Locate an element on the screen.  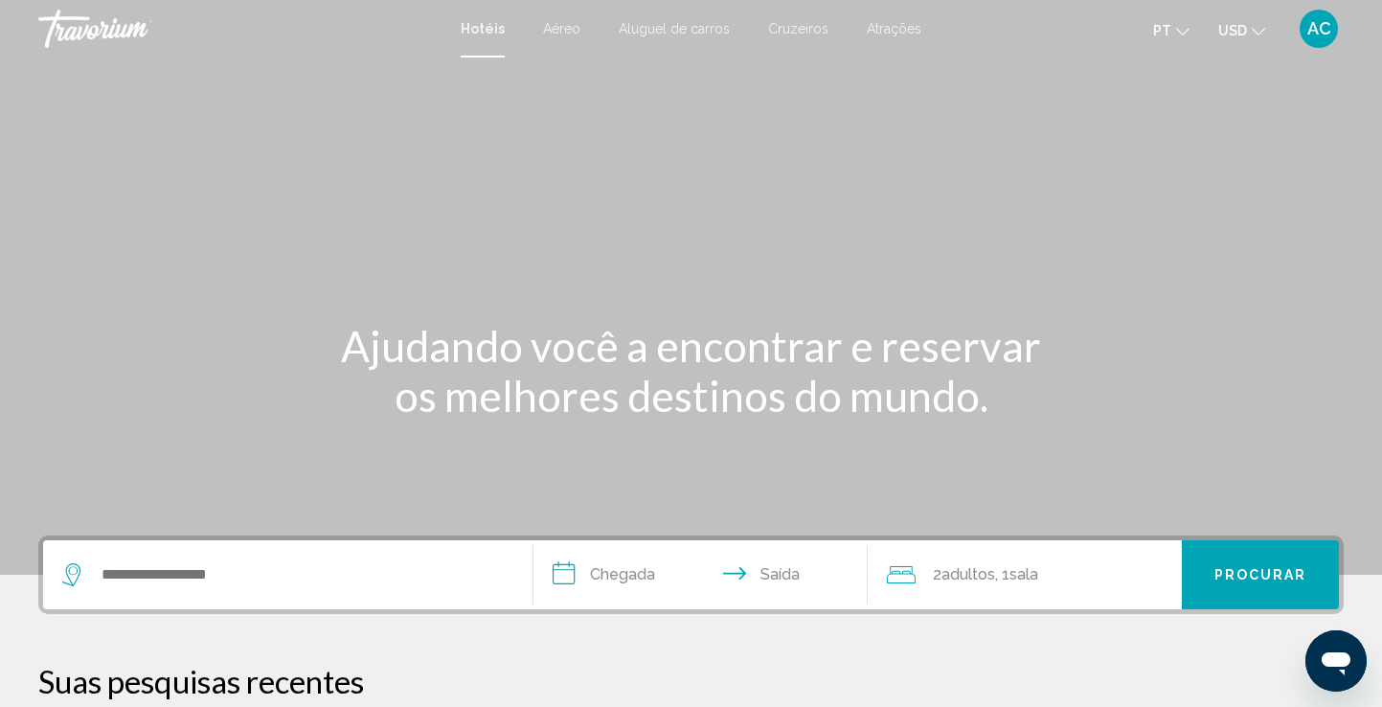
span: pt is located at coordinates (1161, 31).